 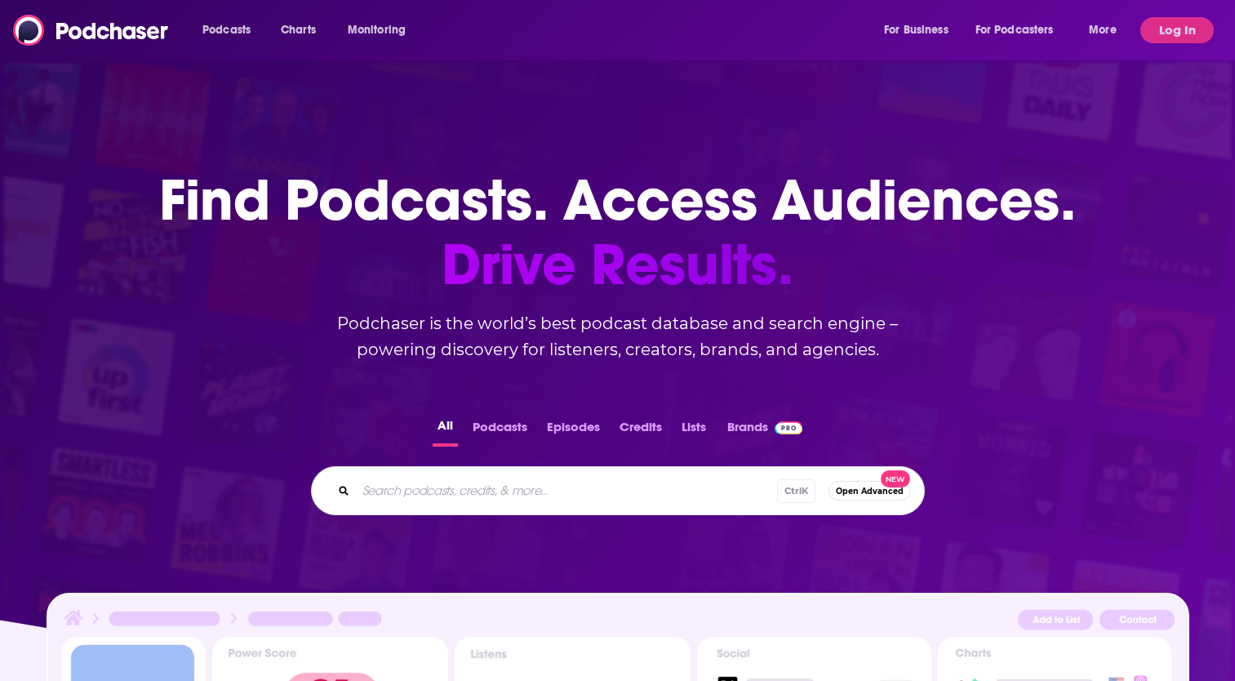 I want to click on a: BrandsPodchaser Pro, so click(x=765, y=430).